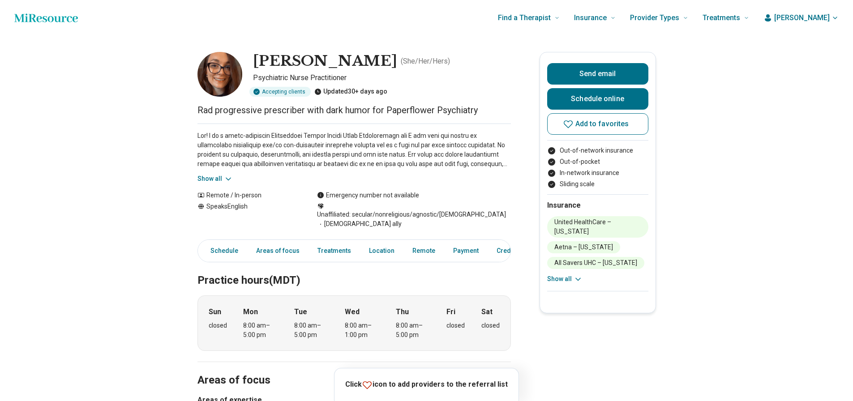  Describe the element at coordinates (597, 99) in the screenshot. I see `a: Schedule online` at that location.